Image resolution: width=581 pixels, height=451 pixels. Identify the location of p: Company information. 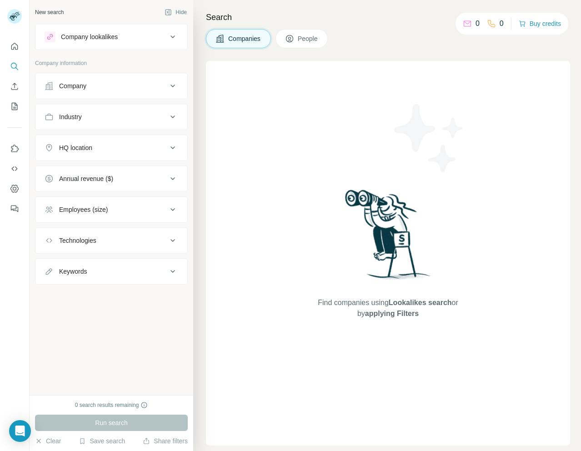
(111, 63).